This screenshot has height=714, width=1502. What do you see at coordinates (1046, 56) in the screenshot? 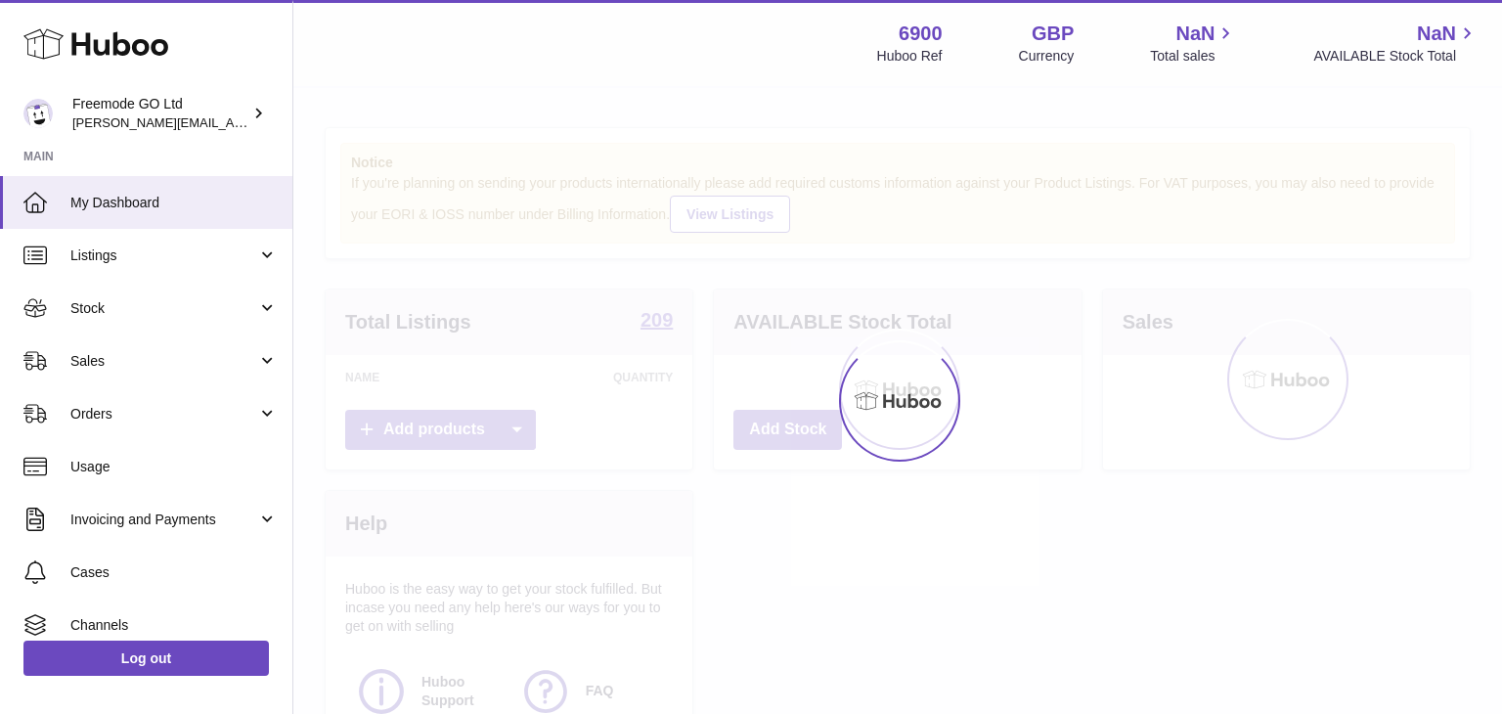
I see `div: Currency` at bounding box center [1046, 56].